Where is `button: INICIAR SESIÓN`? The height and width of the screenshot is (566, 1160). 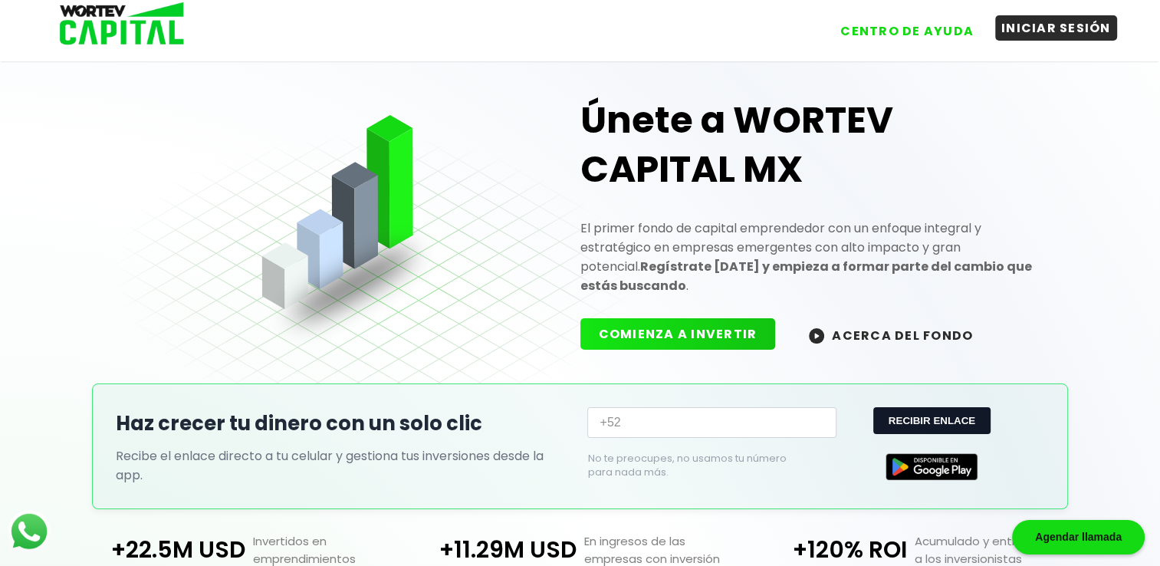
button: INICIAR SESIÓN is located at coordinates (1056, 28).